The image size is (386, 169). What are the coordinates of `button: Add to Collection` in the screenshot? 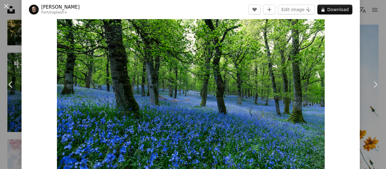 It's located at (269, 10).